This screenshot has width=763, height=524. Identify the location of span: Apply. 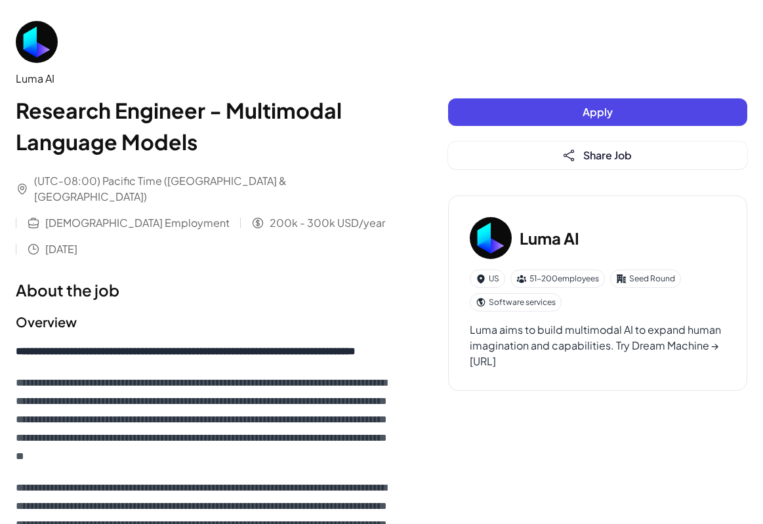
(597, 111).